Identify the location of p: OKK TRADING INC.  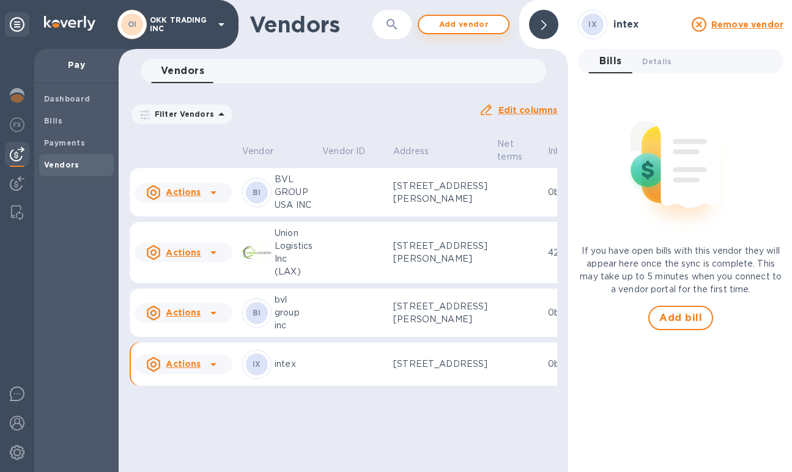
(180, 24).